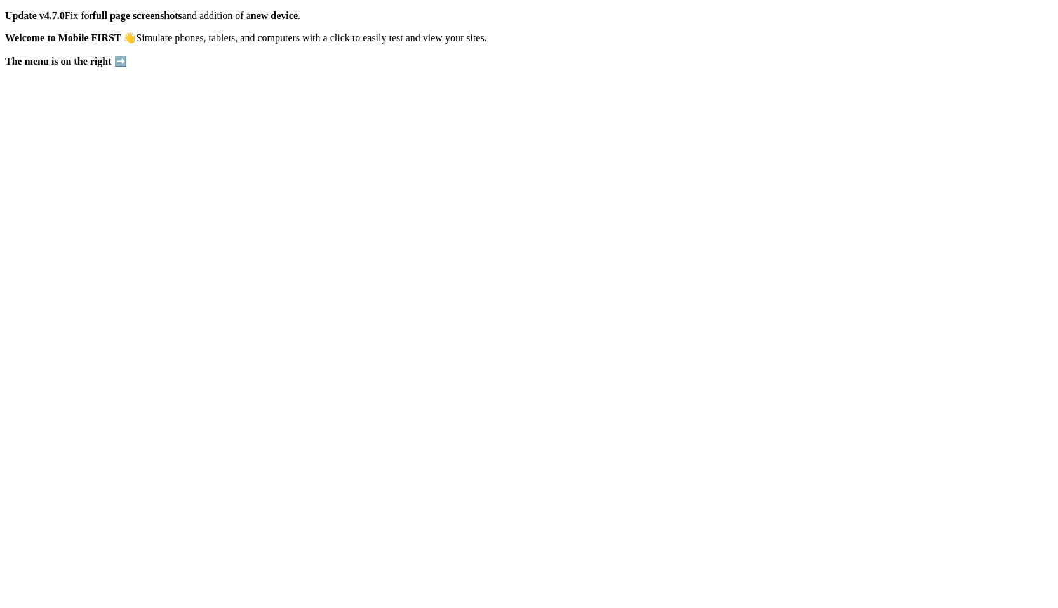 The width and height of the screenshot is (1058, 608). I want to click on span: Let's Get The Word Out!, so click(114, 81).